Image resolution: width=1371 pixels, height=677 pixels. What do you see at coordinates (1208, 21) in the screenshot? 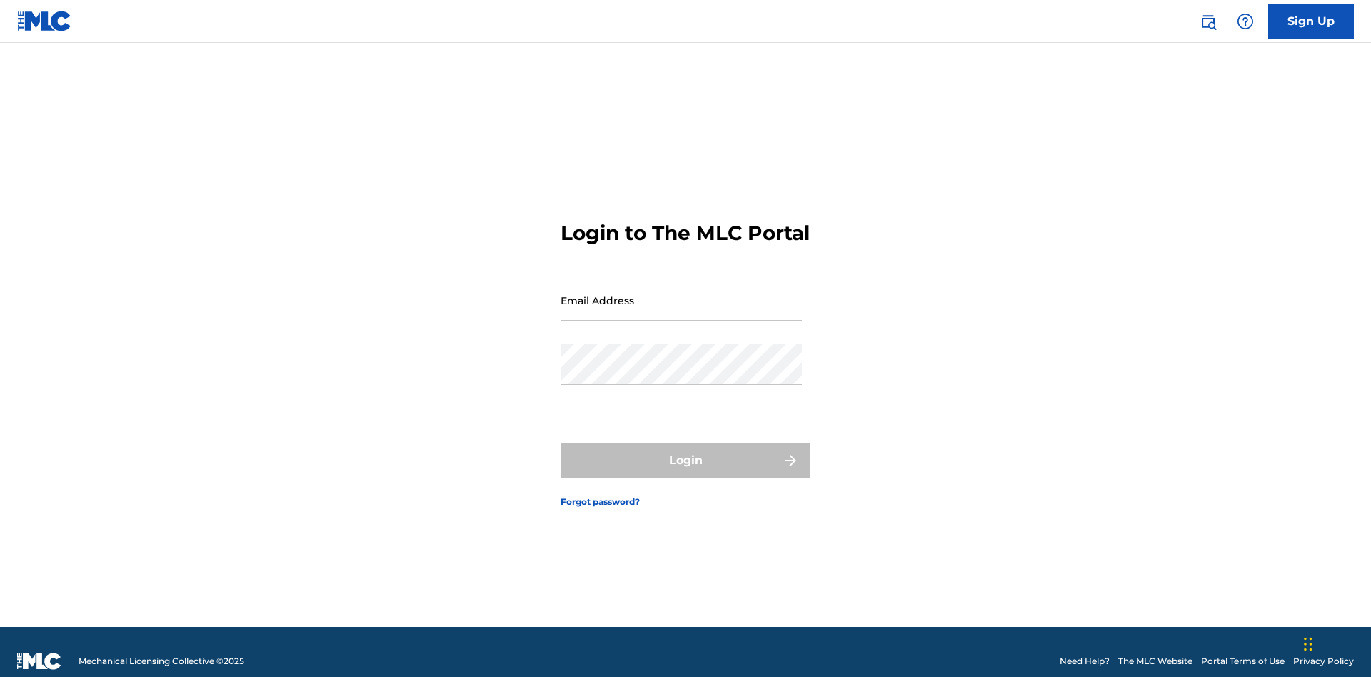
I see `a: Public Search` at bounding box center [1208, 21].